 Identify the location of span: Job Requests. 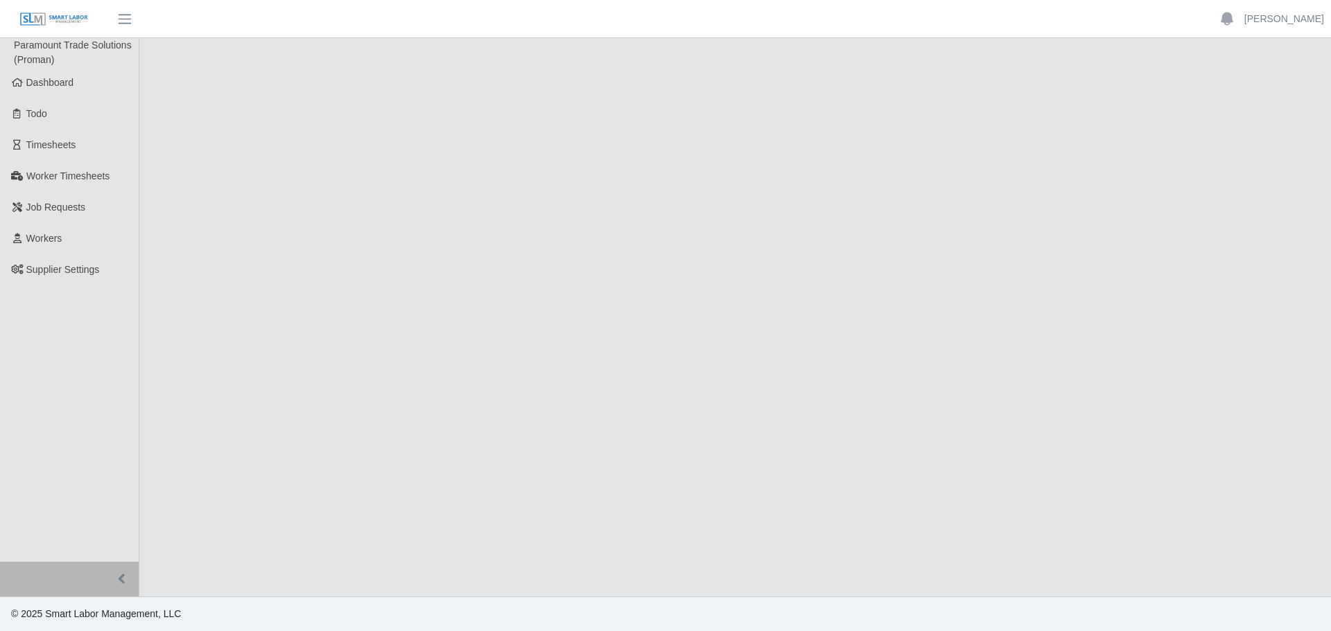
(56, 207).